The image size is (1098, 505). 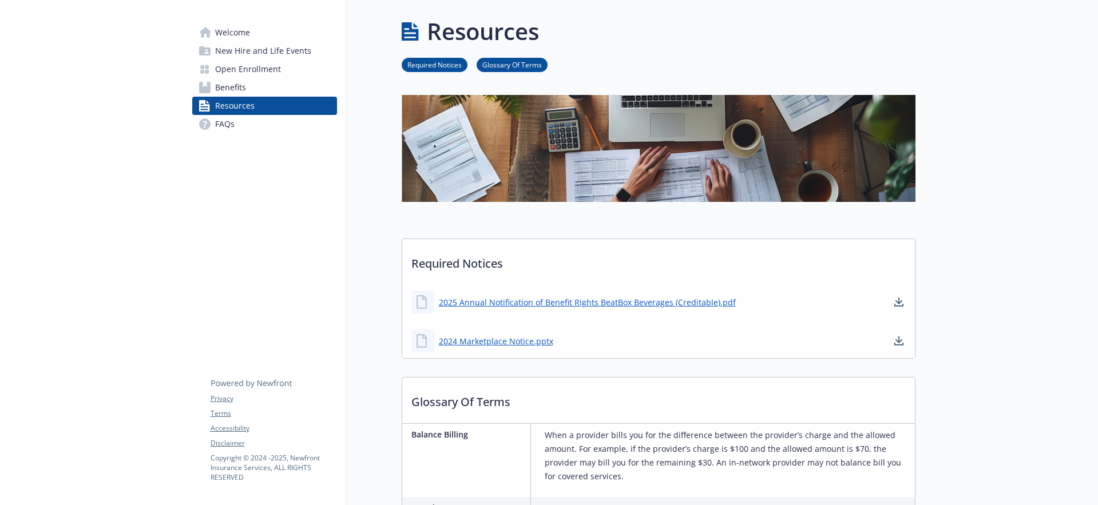 I want to click on p: Balance Billing, so click(x=469, y=434).